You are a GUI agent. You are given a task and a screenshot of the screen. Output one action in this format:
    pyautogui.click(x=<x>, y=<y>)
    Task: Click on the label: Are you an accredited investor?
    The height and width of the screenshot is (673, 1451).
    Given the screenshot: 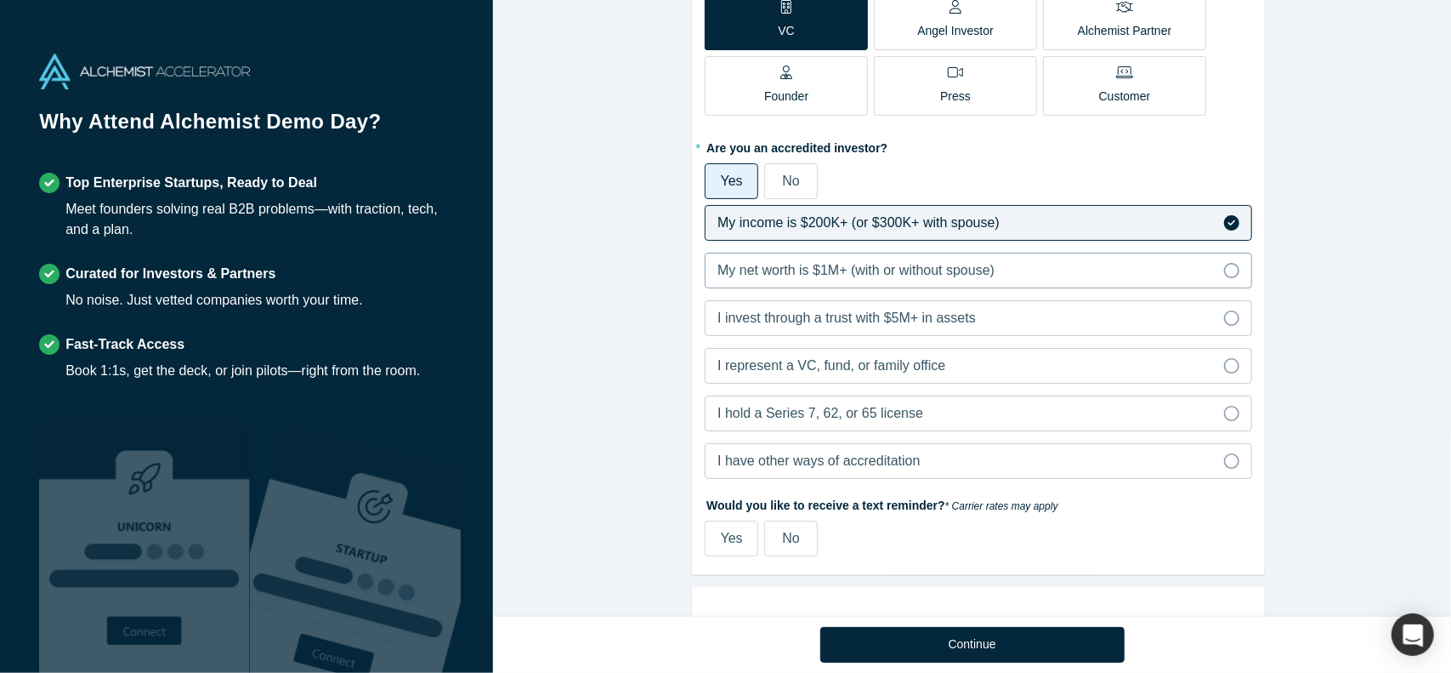 What is the action you would take?
    pyautogui.click(x=979, y=145)
    